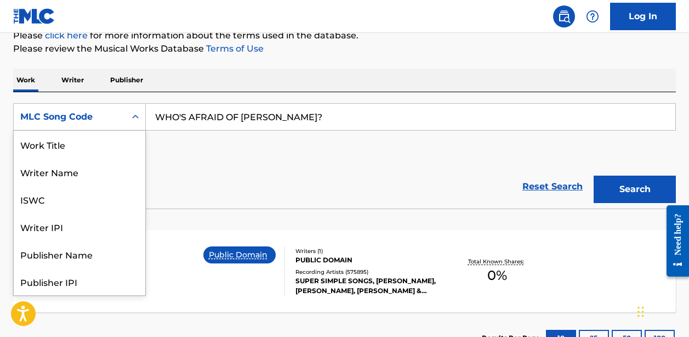 The image size is (689, 337). What do you see at coordinates (635, 189) in the screenshot?
I see `button: Search` at bounding box center [635, 189].